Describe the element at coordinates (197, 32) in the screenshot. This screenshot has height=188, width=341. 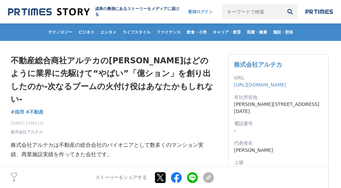
I see `a: 飲食・小売` at that location.